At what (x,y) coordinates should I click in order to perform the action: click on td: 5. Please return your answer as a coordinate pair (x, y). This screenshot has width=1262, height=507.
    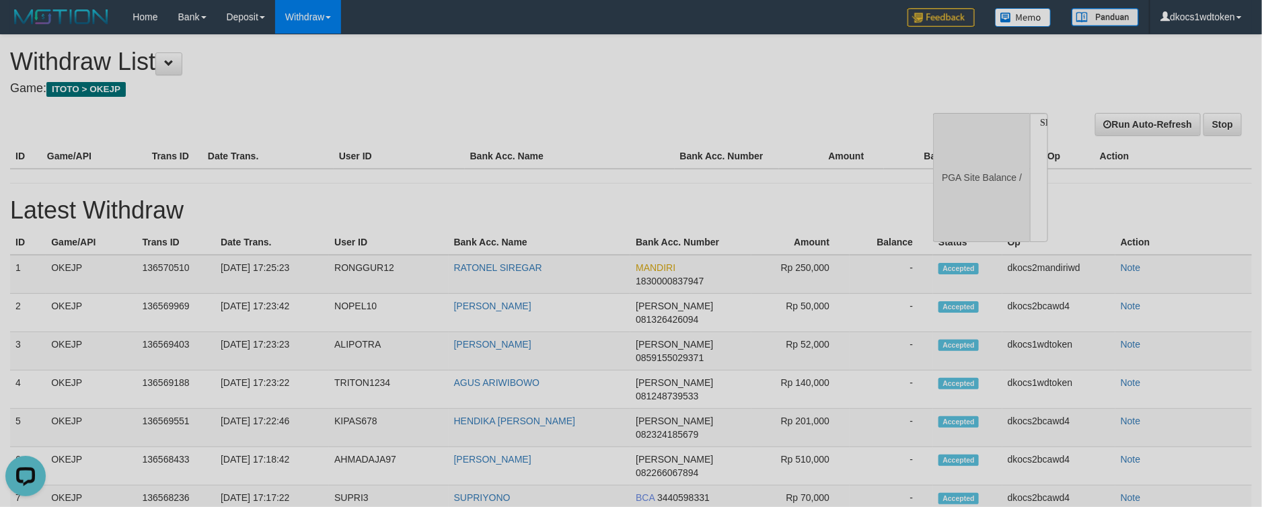
    Looking at the image, I should click on (28, 428).